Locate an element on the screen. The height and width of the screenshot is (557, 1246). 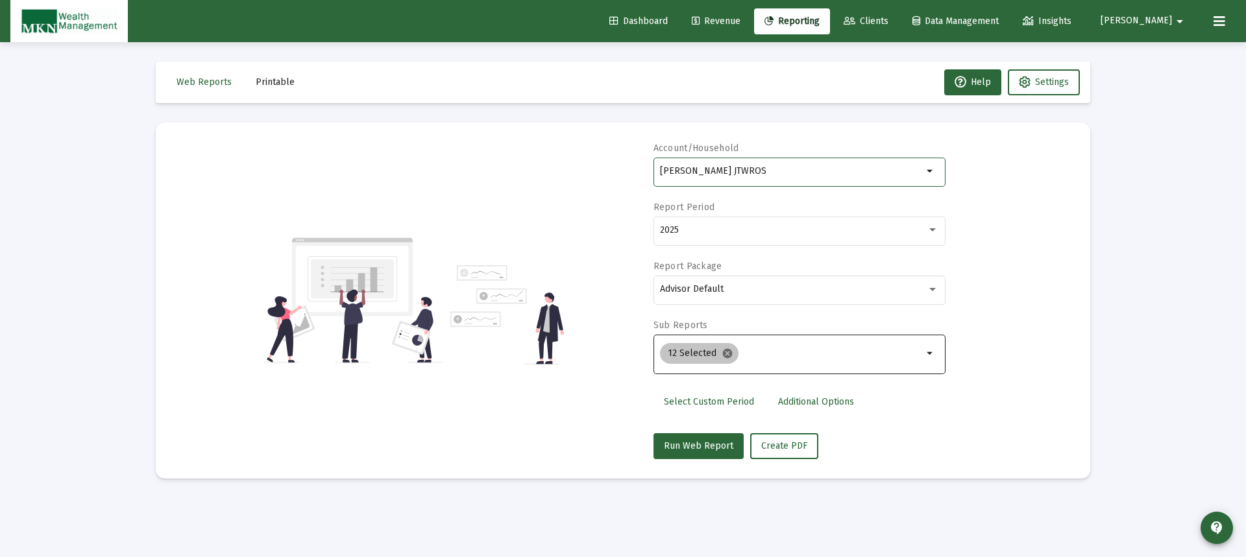
span: Reporting is located at coordinates (792, 21).